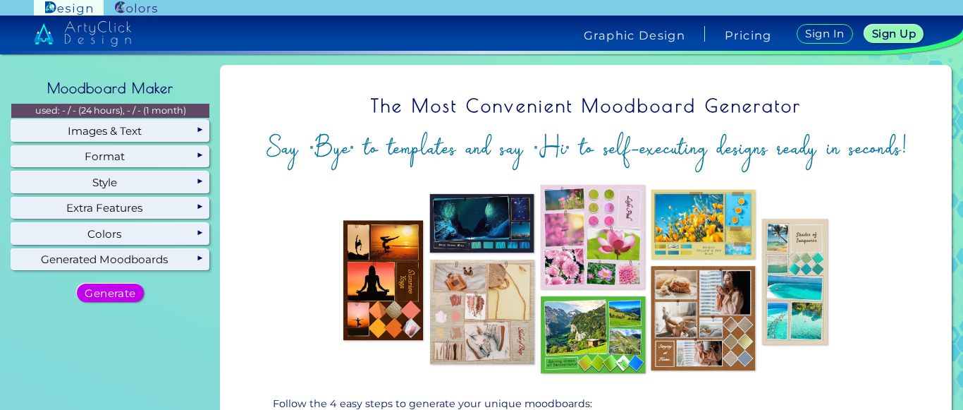 The width and height of the screenshot is (963, 410). What do you see at coordinates (110, 233) in the screenshot?
I see `div: Colors` at bounding box center [110, 233].